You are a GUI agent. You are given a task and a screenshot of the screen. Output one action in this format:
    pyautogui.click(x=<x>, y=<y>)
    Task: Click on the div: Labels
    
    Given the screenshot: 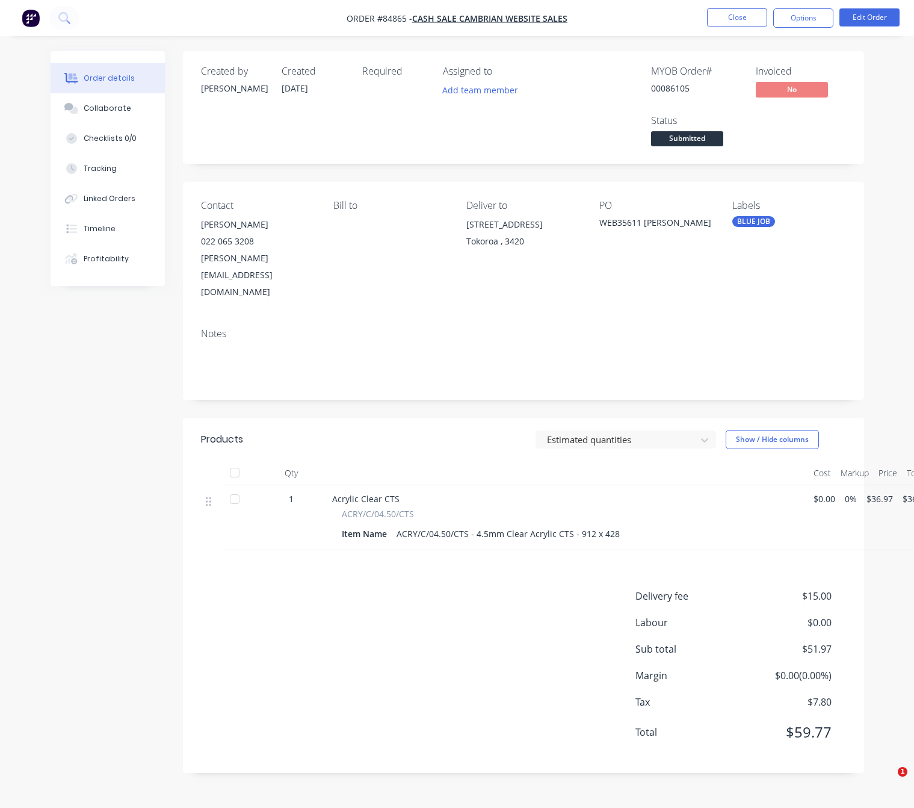 What is the action you would take?
    pyautogui.click(x=789, y=205)
    